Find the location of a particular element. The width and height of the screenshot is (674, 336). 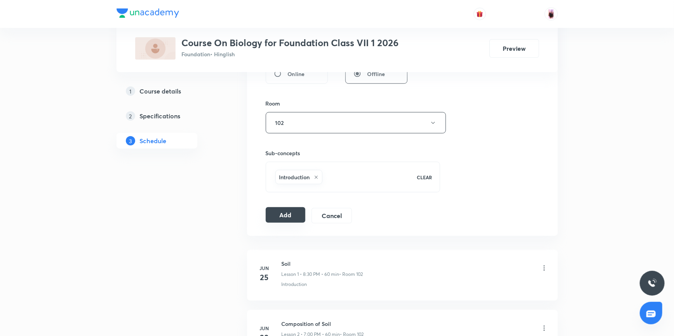

img: Baishali Das is located at coordinates (551, 14).